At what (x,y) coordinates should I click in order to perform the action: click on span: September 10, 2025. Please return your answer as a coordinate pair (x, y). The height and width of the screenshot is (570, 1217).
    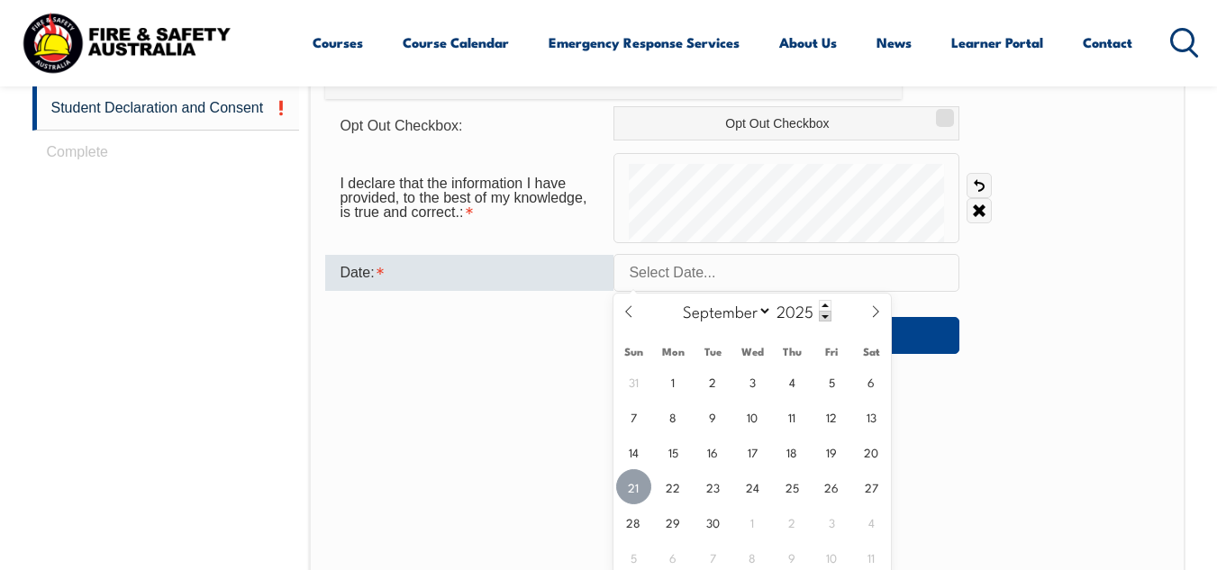
    Looking at the image, I should click on (752, 416).